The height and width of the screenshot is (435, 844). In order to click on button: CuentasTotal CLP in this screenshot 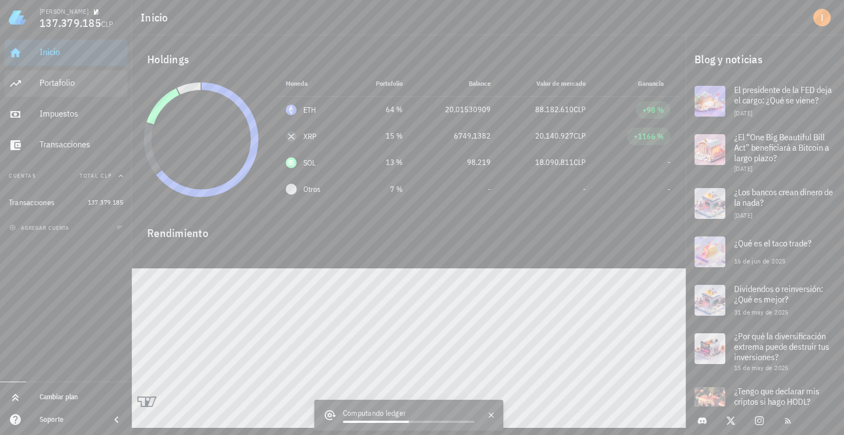, I will do `click(66, 176)`.